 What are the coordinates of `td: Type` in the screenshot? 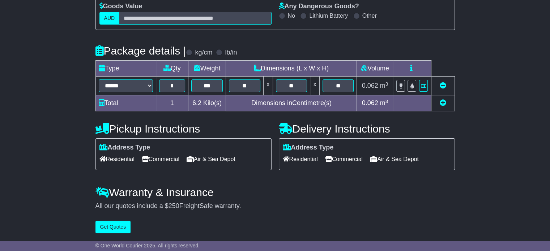 It's located at (125, 69).